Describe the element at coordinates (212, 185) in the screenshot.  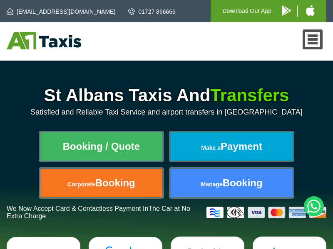
I see `span: Manage` at that location.